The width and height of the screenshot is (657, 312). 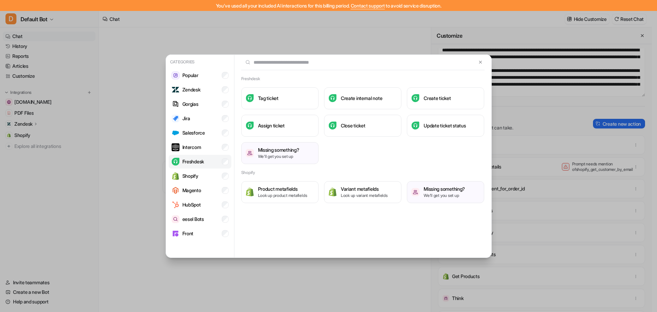 I want to click on p: Intercom, so click(x=192, y=147).